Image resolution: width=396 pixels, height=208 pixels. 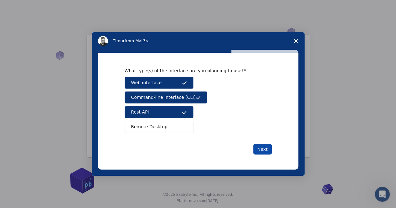 What do you see at coordinates (146, 83) in the screenshot?
I see `span: Web interface` at bounding box center [146, 83].